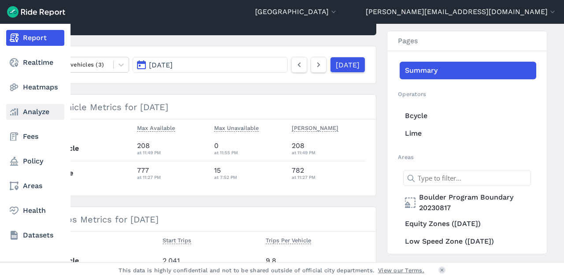 The width and height of the screenshot is (564, 278). What do you see at coordinates (314, 261) in the screenshot?
I see `td: 9.8` at bounding box center [314, 261].